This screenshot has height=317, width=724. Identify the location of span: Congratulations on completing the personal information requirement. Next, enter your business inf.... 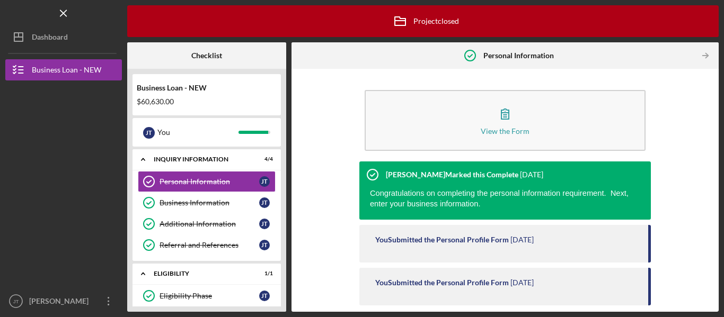
(499, 199).